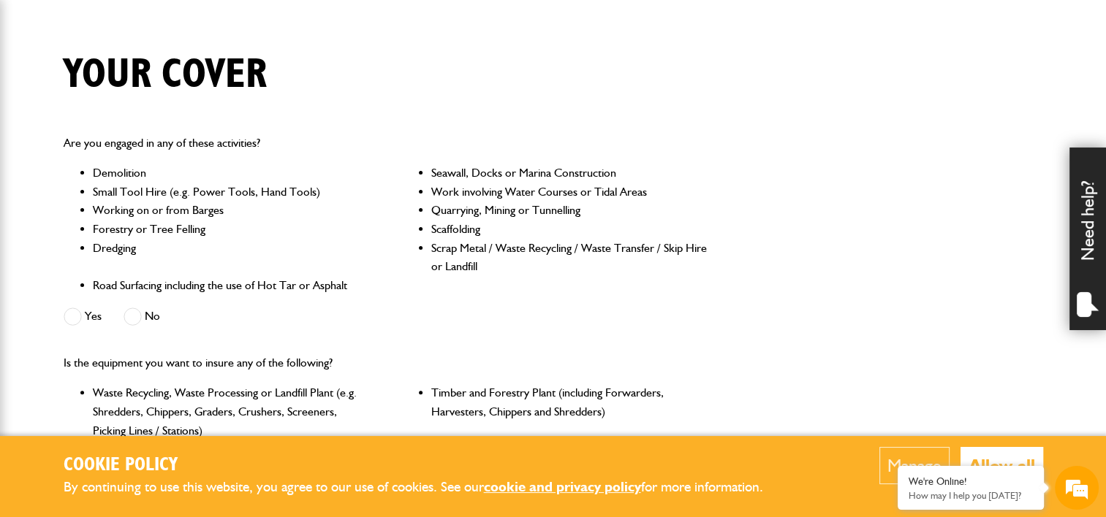 The height and width of the screenshot is (517, 1106). Describe the element at coordinates (1001, 466) in the screenshot. I see `button: Allow all` at that location.